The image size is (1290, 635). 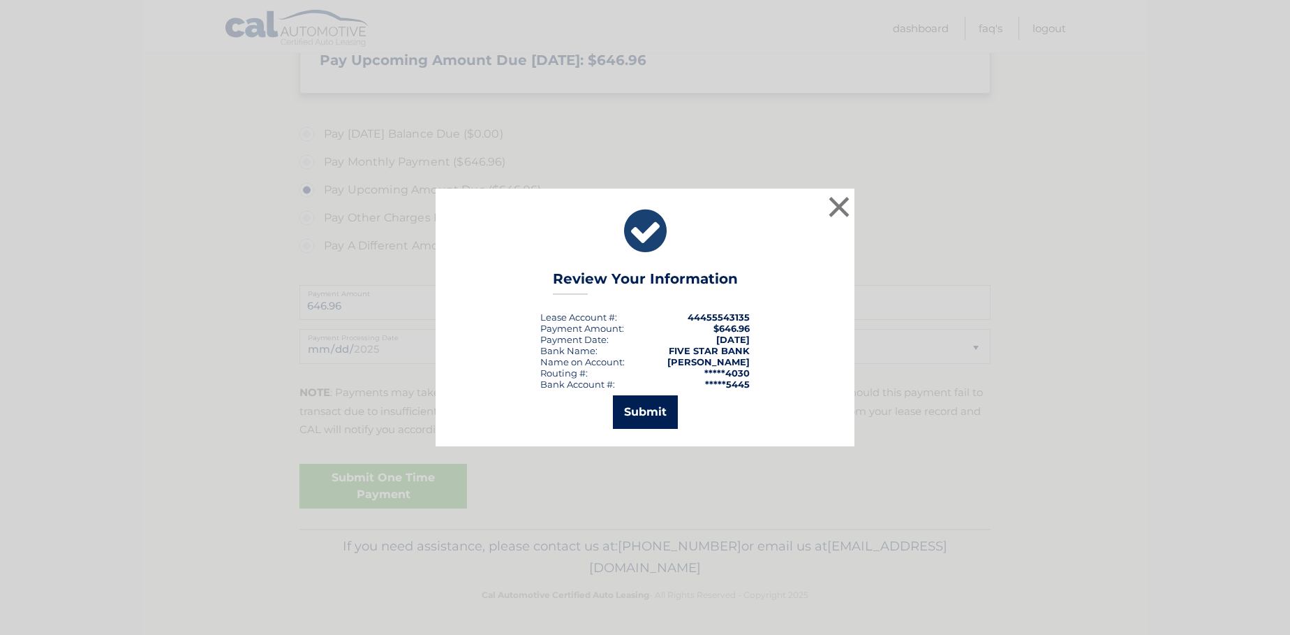 What do you see at coordinates (573, 339) in the screenshot?
I see `span: Payment Date` at bounding box center [573, 339].